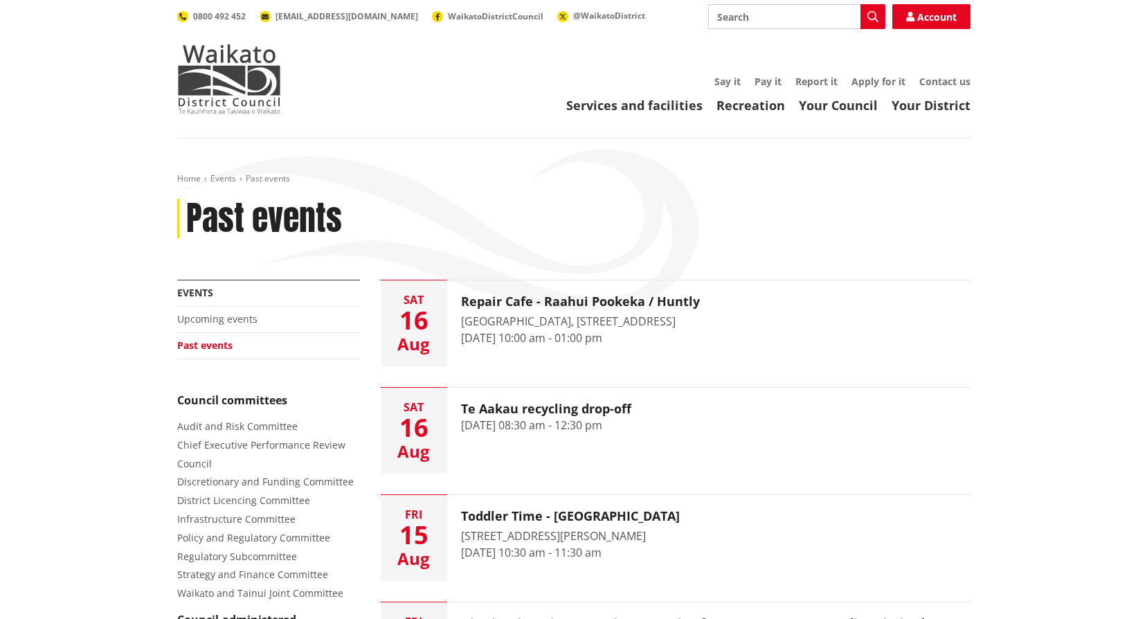  I want to click on span: Strategy and Finance Committee, so click(253, 574).